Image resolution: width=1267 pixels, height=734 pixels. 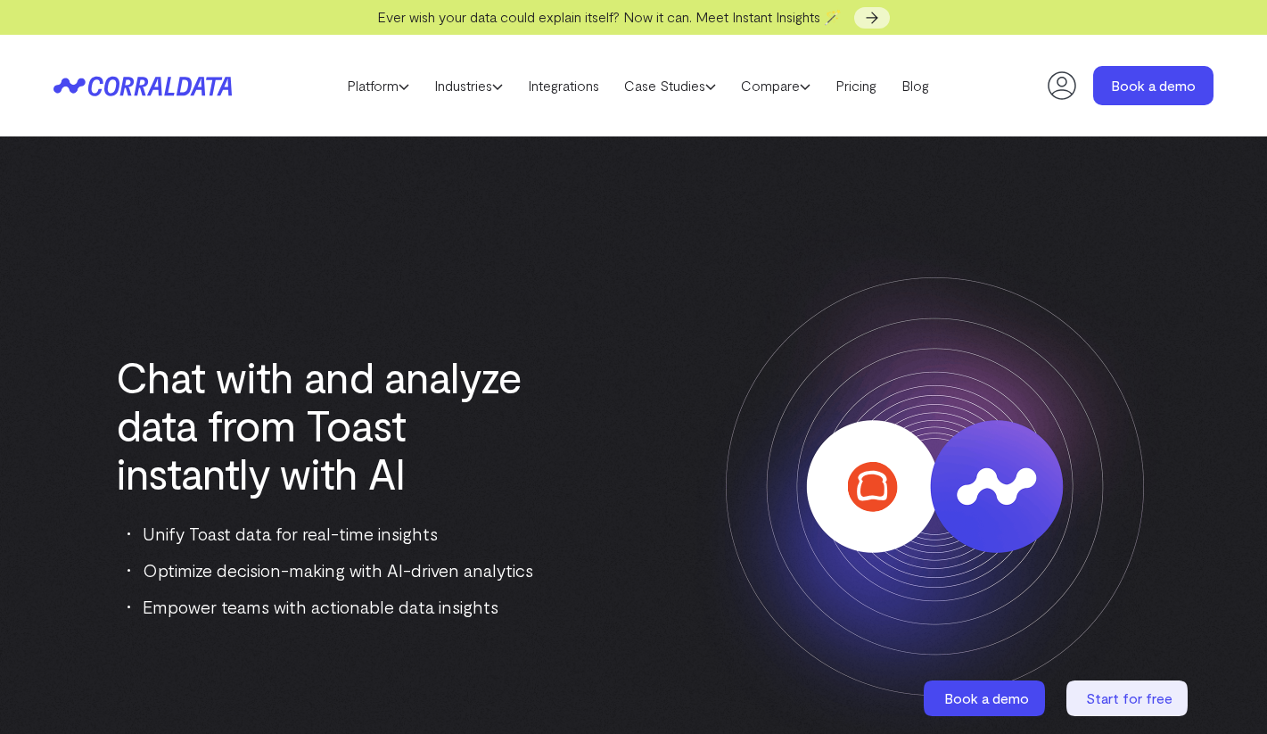 What do you see at coordinates (986, 697) in the screenshot?
I see `span: Book a demo` at bounding box center [986, 697].